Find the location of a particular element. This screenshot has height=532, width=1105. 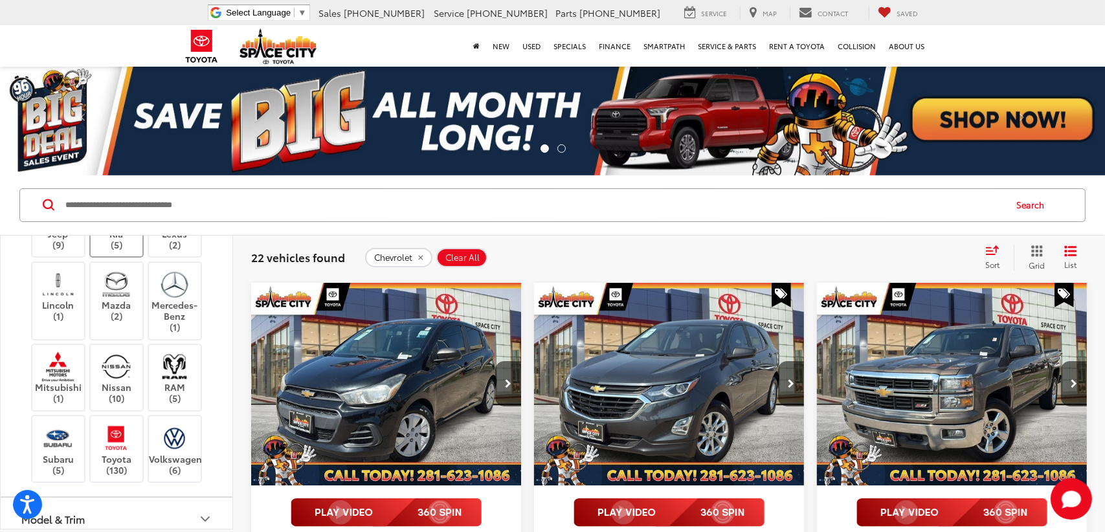

button: Search is located at coordinates (1033, 205).